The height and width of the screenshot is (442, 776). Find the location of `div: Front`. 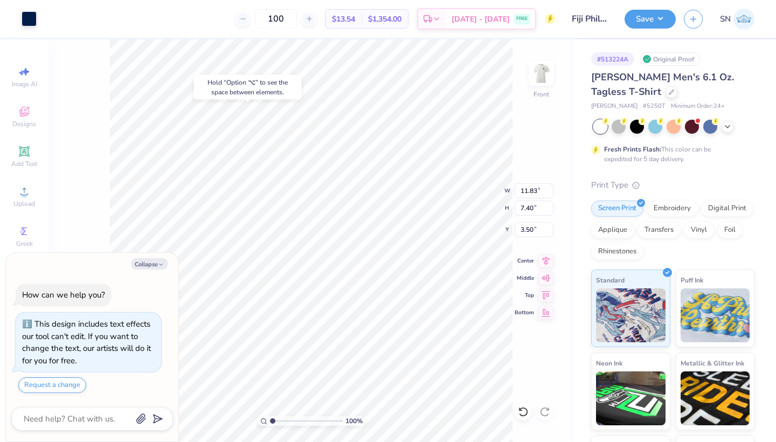

div: Front is located at coordinates (541, 94).